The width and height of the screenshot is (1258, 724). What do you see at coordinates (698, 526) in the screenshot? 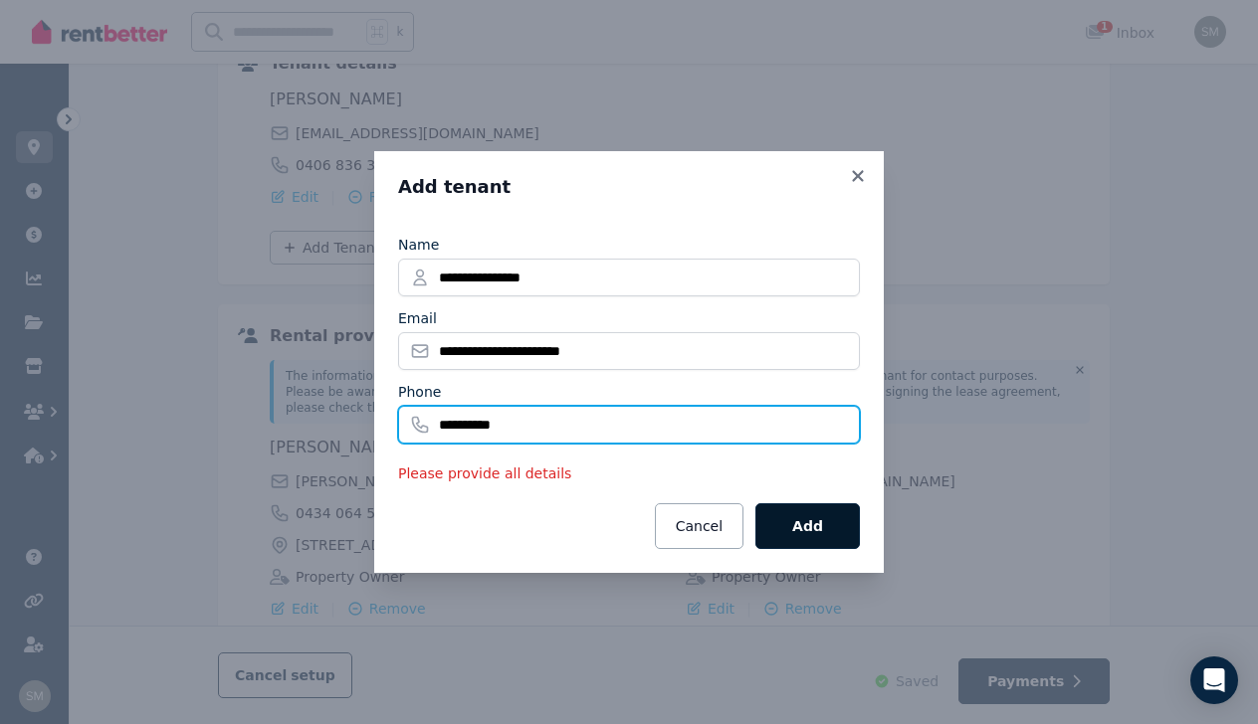
I see `button: Cancel` at bounding box center [698, 526].